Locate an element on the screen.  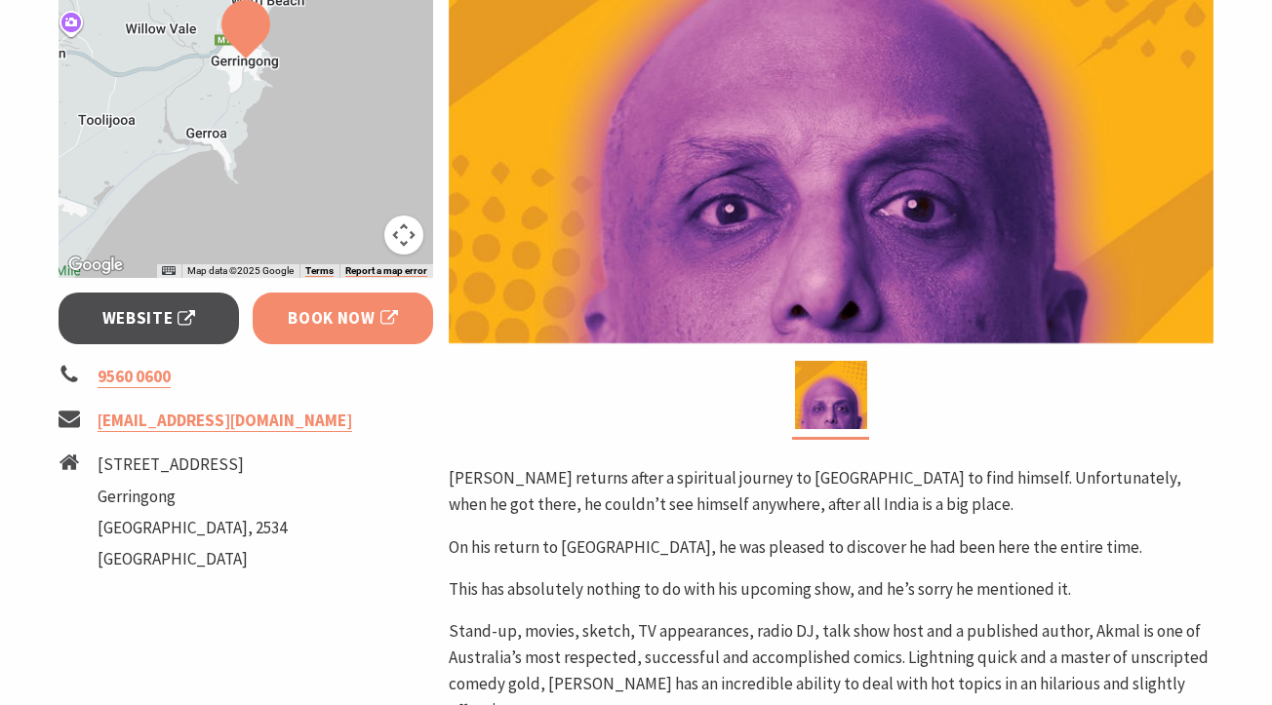
span: Book Now is located at coordinates (342, 318).